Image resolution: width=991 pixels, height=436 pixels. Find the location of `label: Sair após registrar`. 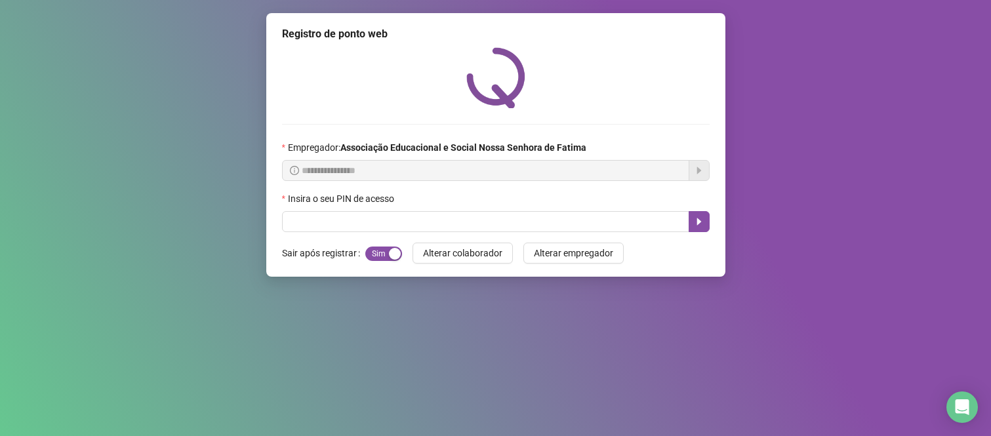

label: Sair após registrar is located at coordinates (323, 253).